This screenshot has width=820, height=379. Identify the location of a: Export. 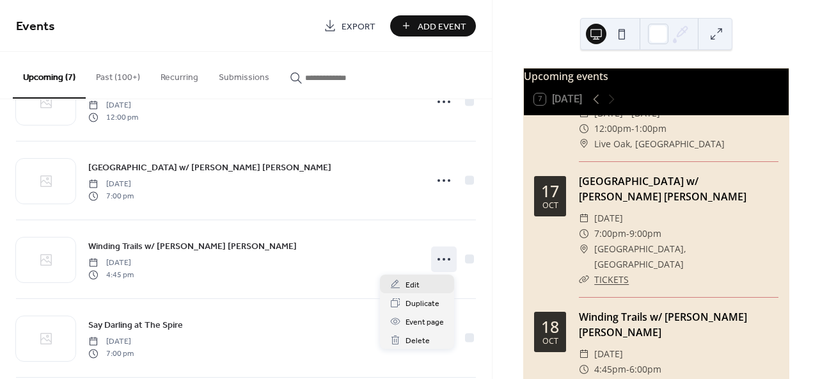
(349, 26).